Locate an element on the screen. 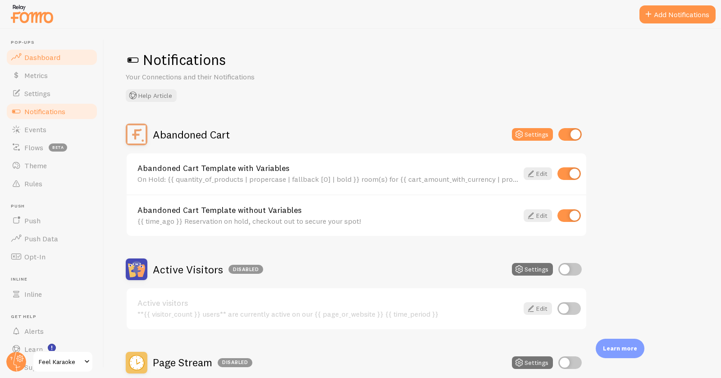 The height and width of the screenshot is (378, 721). span: Settings is located at coordinates (37, 93).